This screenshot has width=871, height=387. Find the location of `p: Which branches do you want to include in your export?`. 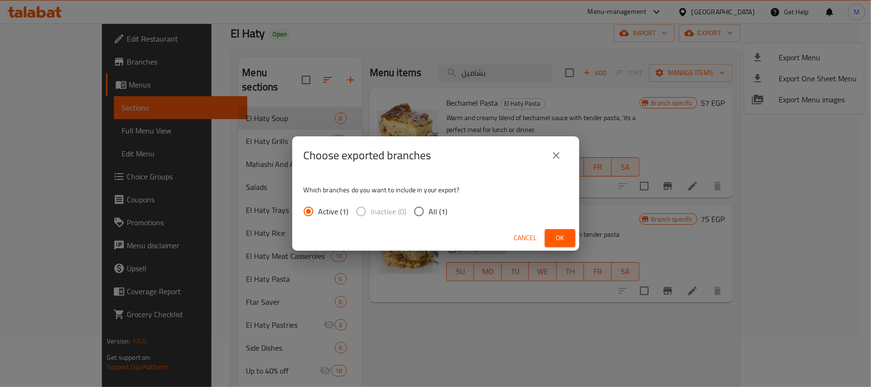

p: Which branches do you want to include in your export? is located at coordinates (436, 190).